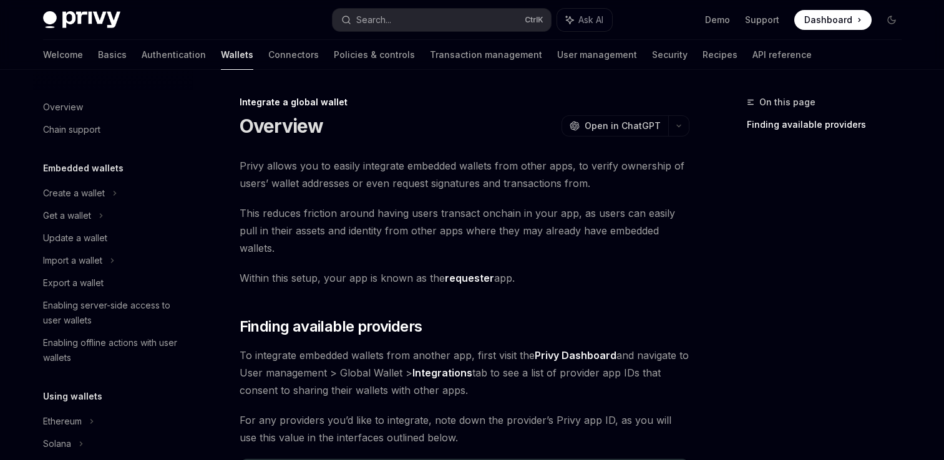 The height and width of the screenshot is (460, 944). What do you see at coordinates (720, 55) in the screenshot?
I see `a: Recipes` at bounding box center [720, 55].